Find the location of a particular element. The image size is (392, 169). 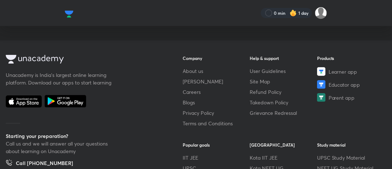

a: Educator app is located at coordinates (351, 84).